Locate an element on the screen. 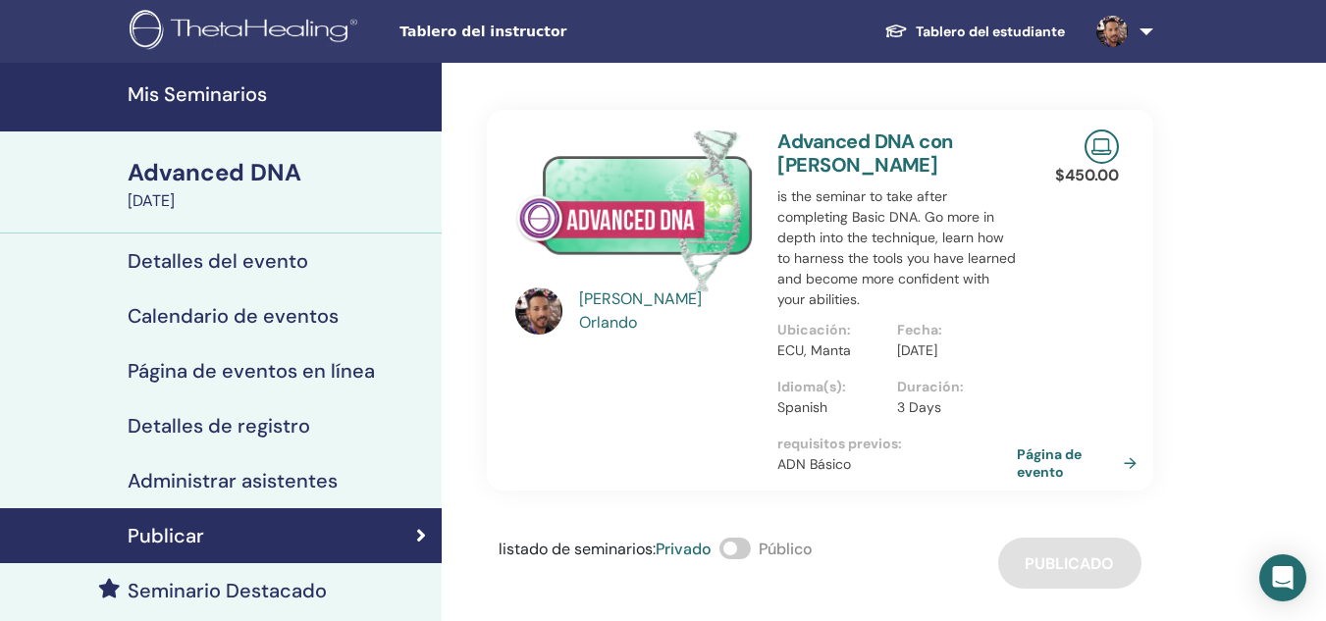 The height and width of the screenshot is (621, 1326). h4: Publicar is located at coordinates (166, 536).